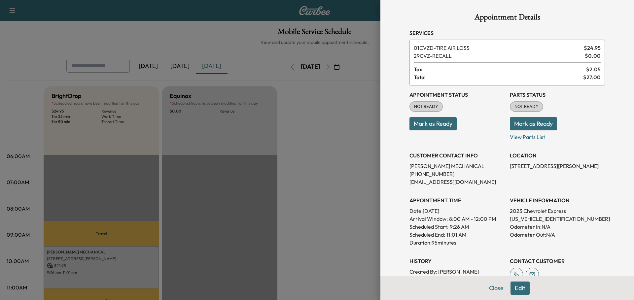  I want to click on span: $ 2.05, so click(593, 69).